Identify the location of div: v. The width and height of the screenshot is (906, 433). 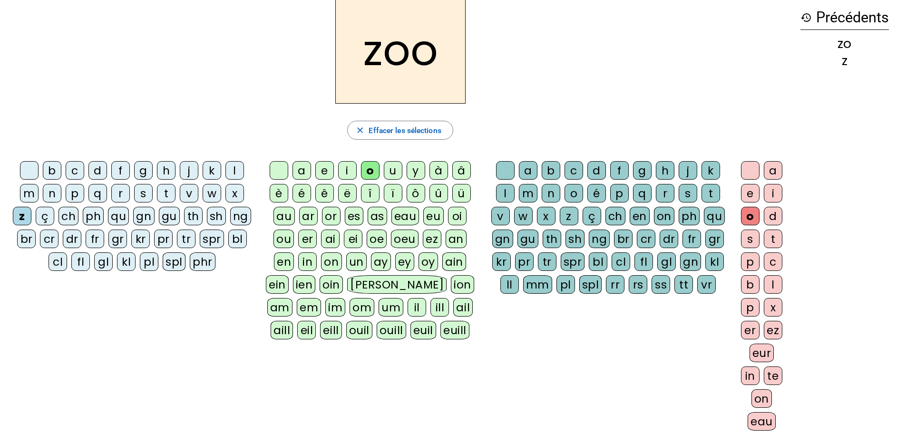
(500, 216).